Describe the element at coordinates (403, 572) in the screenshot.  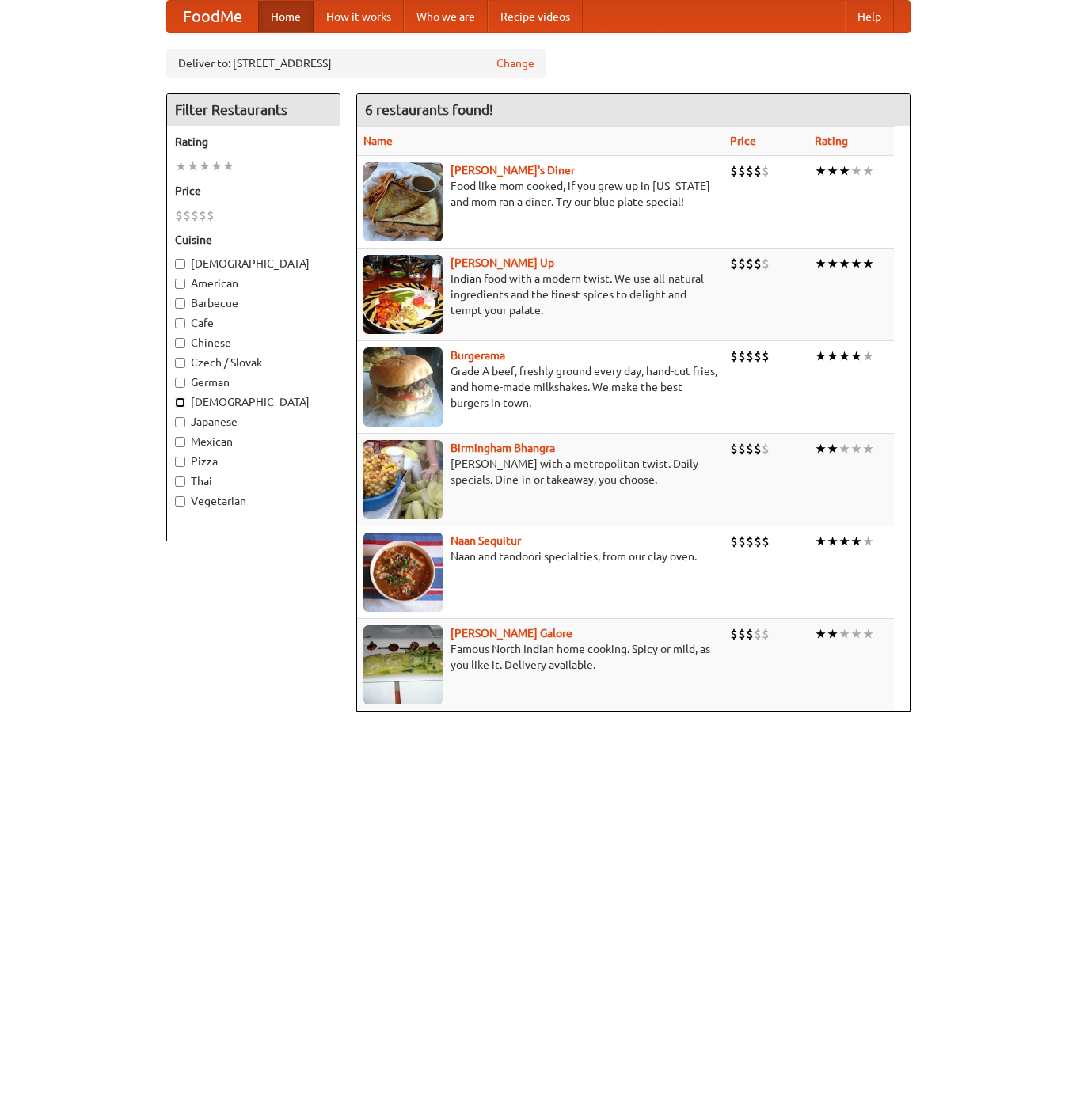
I see `img: naansequitur.jpg` at that location.